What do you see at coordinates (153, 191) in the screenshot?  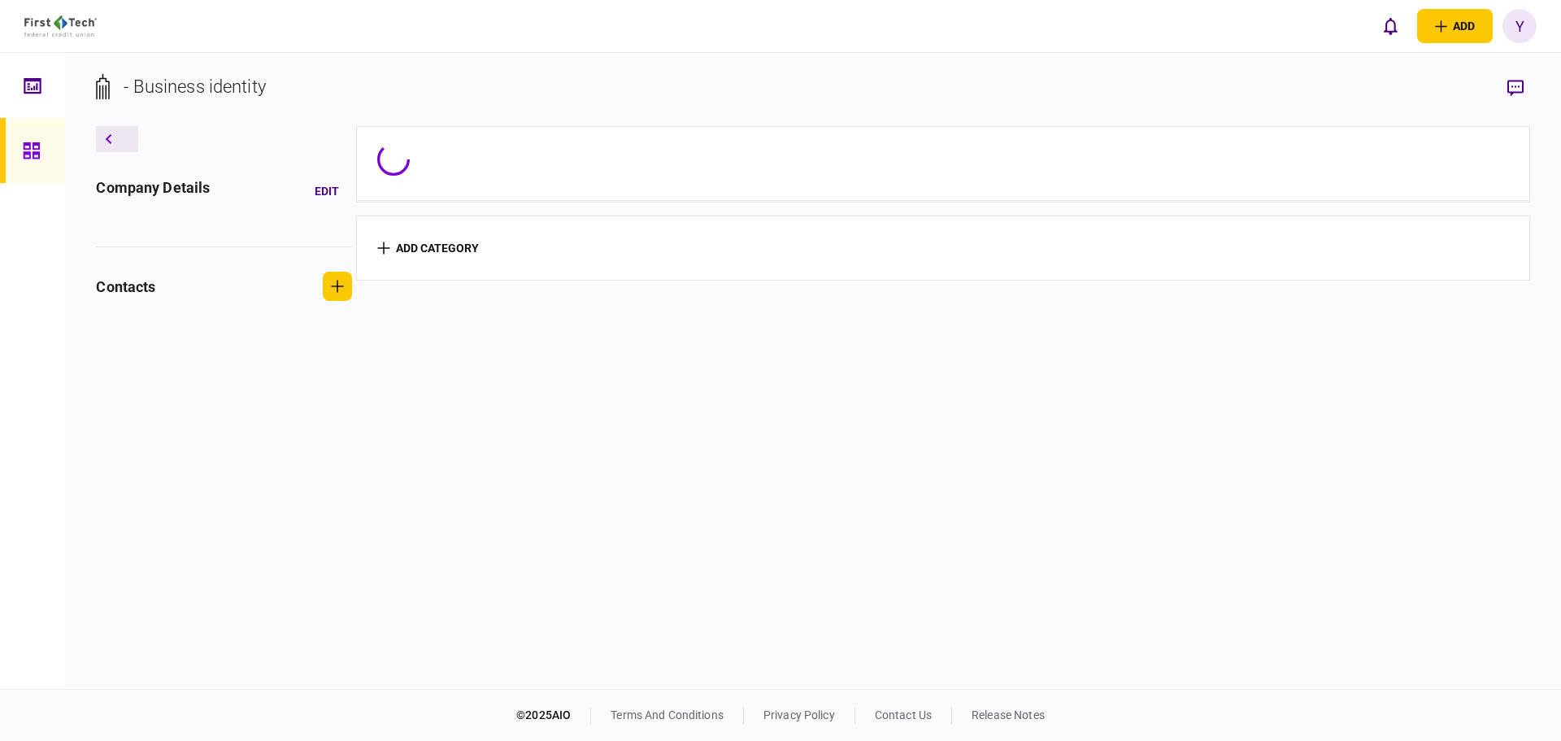 I see `div: company details` at bounding box center [153, 191].